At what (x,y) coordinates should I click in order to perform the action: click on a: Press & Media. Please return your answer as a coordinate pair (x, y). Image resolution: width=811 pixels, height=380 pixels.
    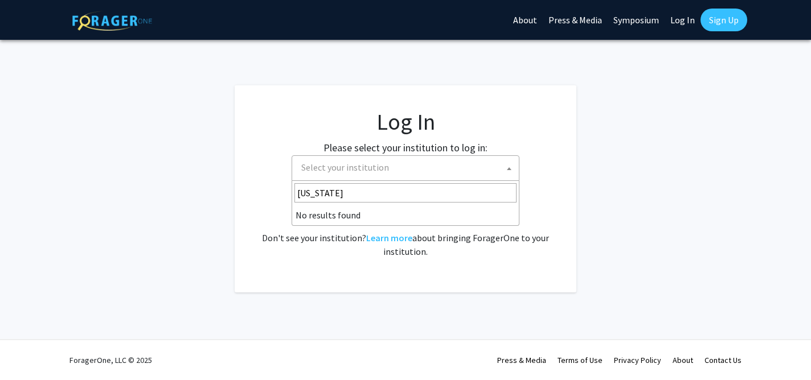
    Looking at the image, I should click on (522, 360).